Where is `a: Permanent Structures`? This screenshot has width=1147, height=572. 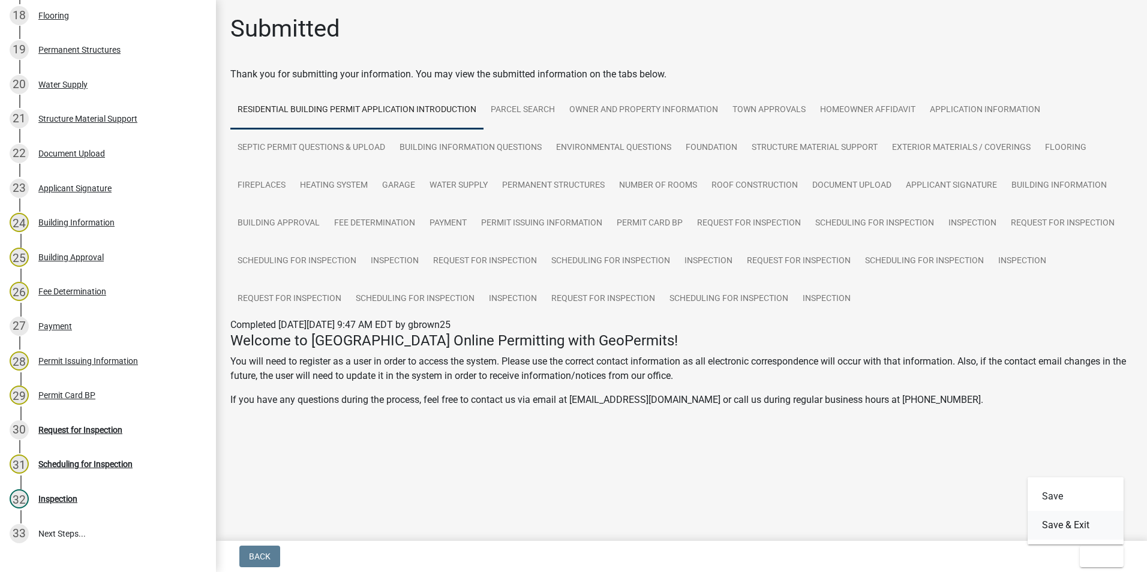
a: Permanent Structures is located at coordinates (553, 186).